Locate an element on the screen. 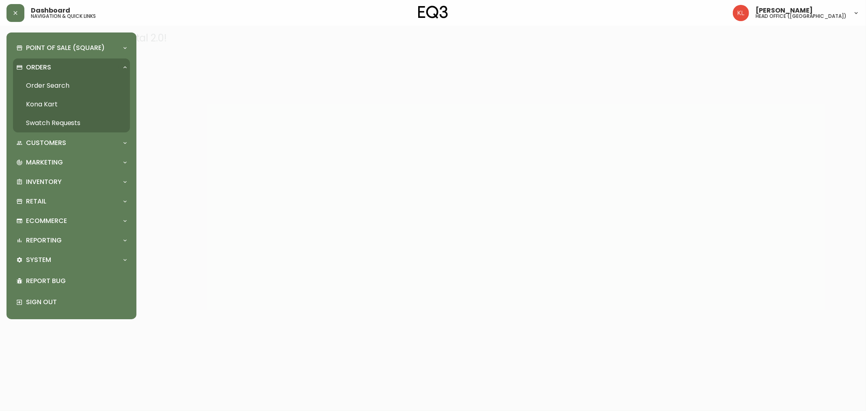 The height and width of the screenshot is (411, 866). div: Customers is located at coordinates (71, 143).